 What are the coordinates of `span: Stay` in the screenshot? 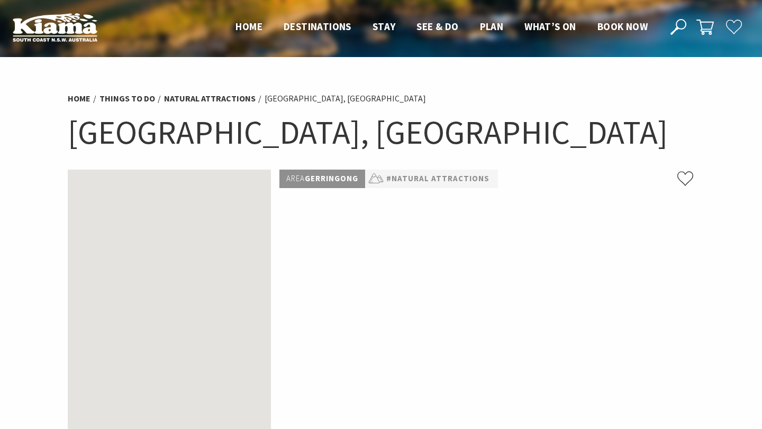 It's located at (384, 26).